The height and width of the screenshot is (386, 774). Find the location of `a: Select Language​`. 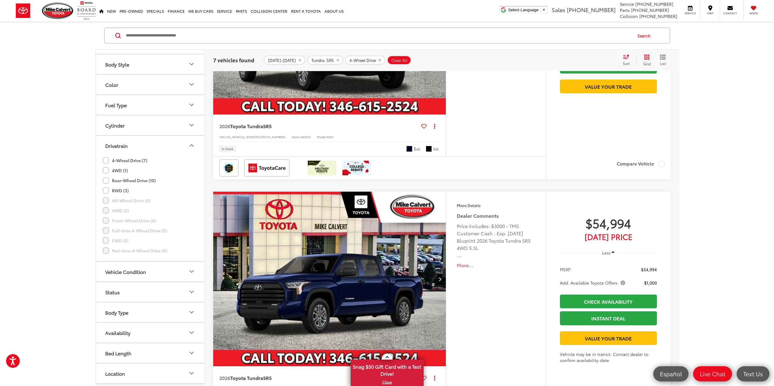

a: Select Language​ is located at coordinates (527, 10).